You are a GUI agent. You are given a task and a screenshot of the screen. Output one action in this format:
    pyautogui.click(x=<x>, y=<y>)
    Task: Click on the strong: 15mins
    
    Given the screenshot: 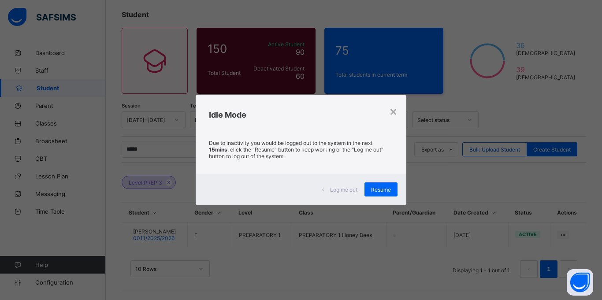 What is the action you would take?
    pyautogui.click(x=218, y=149)
    